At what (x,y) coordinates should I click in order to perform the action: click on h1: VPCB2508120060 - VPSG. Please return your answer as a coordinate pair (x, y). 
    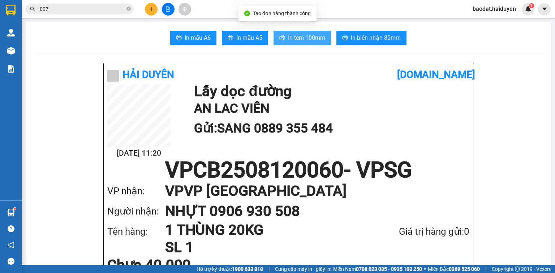
    Looking at the image, I should click on (289, 170).